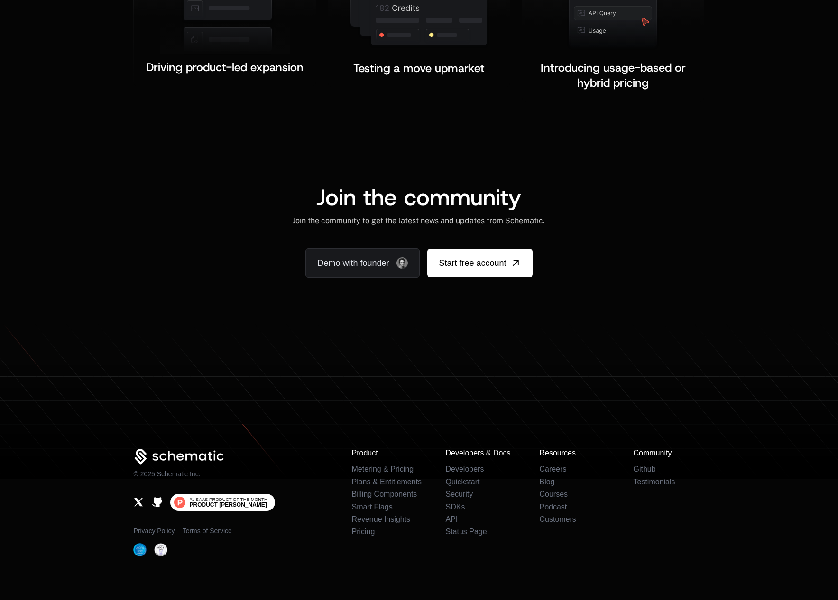  What do you see at coordinates (387, 482) in the screenshot?
I see `a: Plans & Entitlements` at bounding box center [387, 482].